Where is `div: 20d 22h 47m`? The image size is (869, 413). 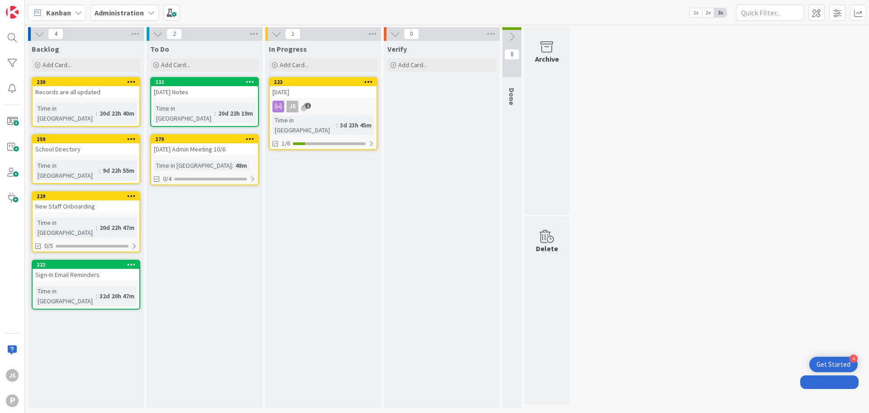 div: 20d 22h 47m is located at coordinates (117, 227).